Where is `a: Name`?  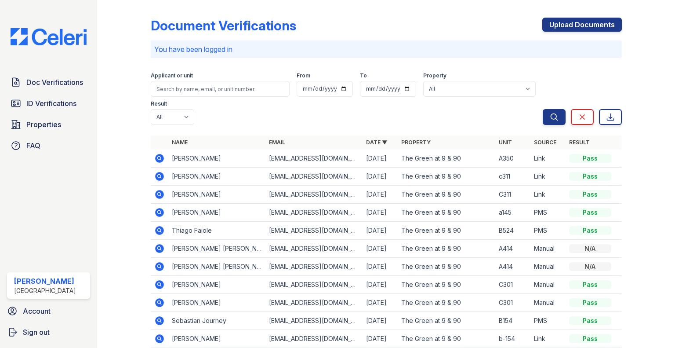 a: Name is located at coordinates (180, 142).